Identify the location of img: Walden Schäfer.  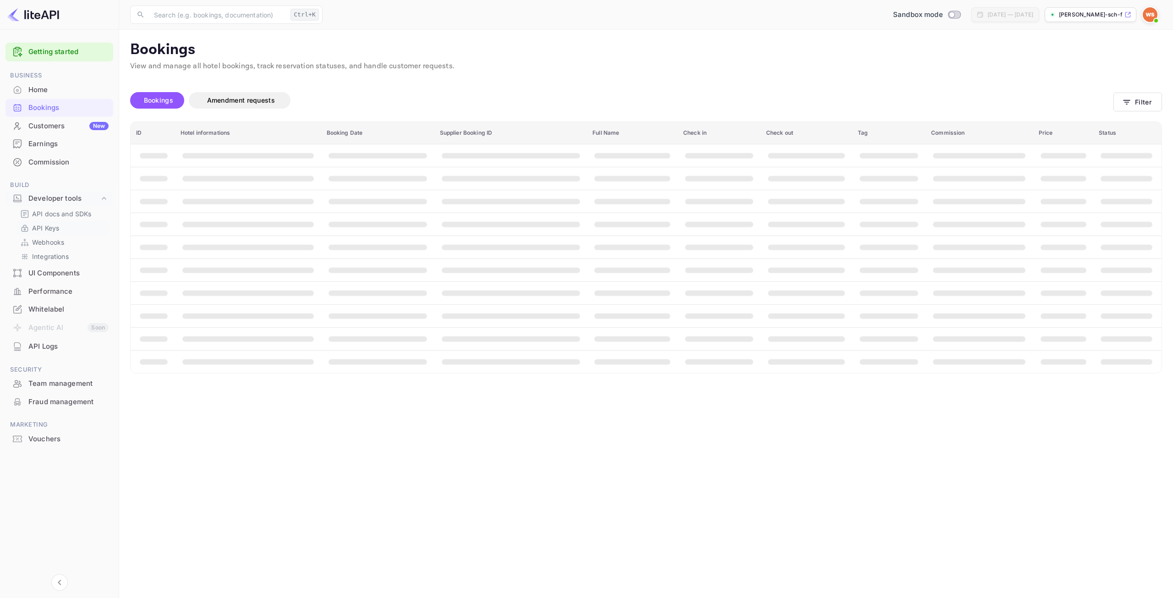
(1150, 15).